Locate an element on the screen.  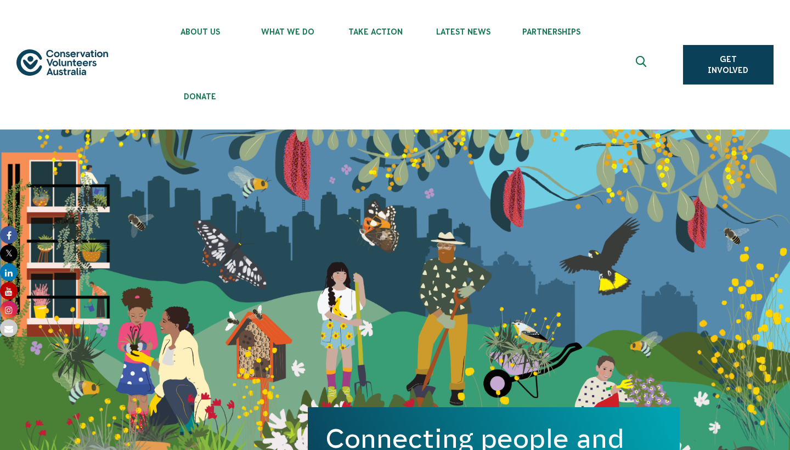
a: Get Involved is located at coordinates (728, 65).